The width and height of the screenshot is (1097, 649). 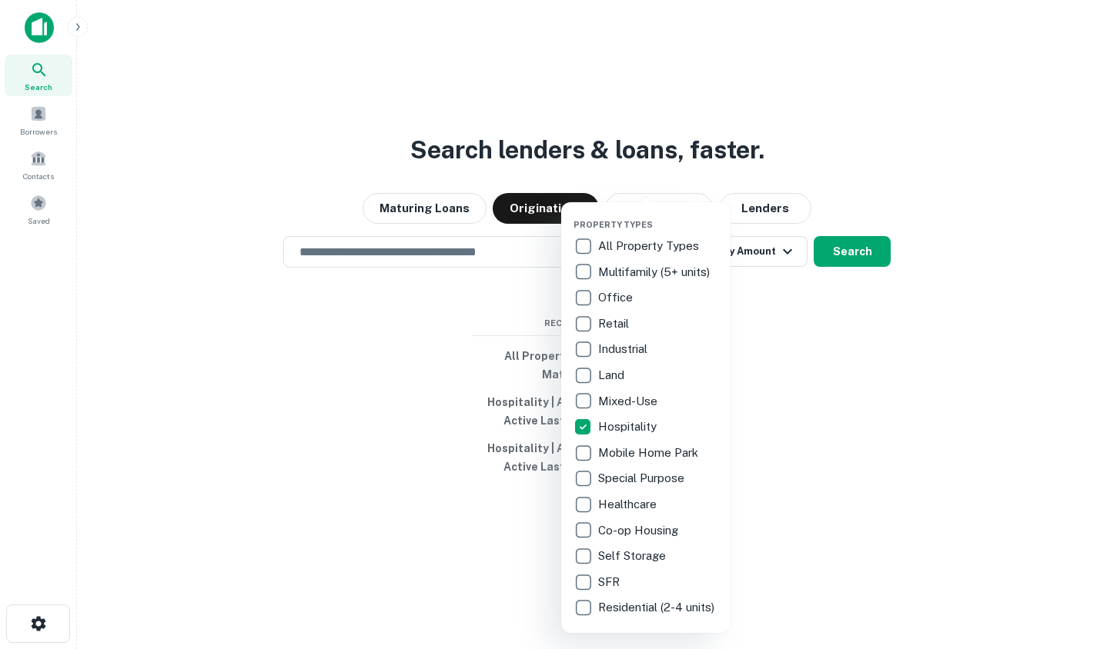 I want to click on p: Industrial, so click(x=624, y=349).